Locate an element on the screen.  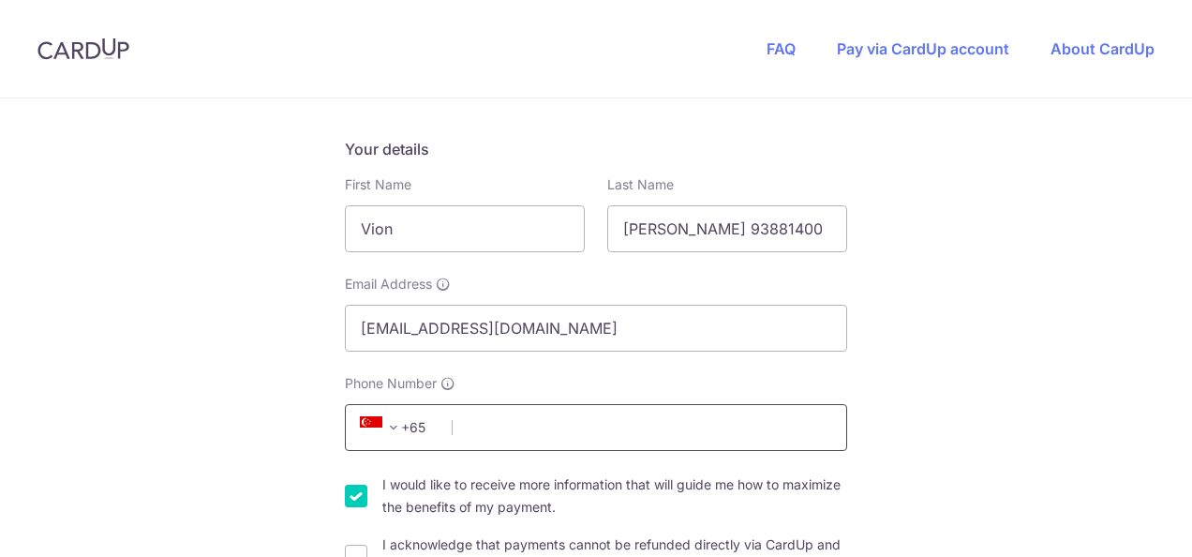
label: I would like to receive more information that will guide me how to maximize the benefits of my pa... is located at coordinates (615, 496).